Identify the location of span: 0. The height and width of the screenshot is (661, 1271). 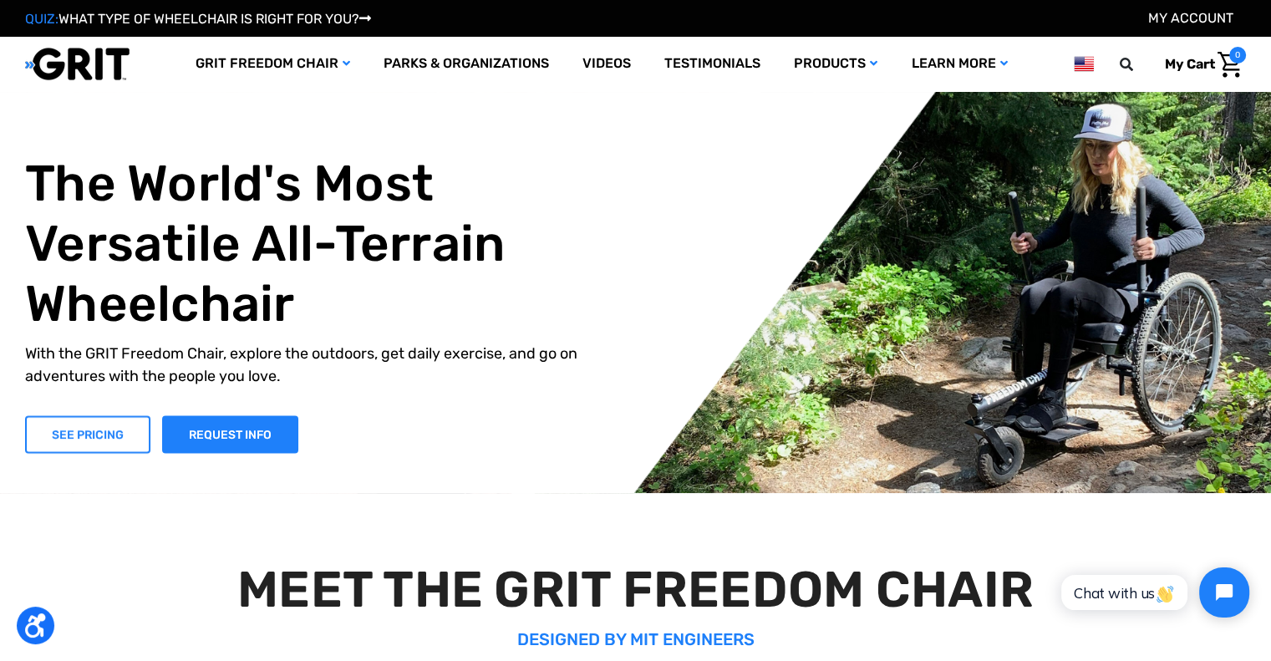
(1237, 55).